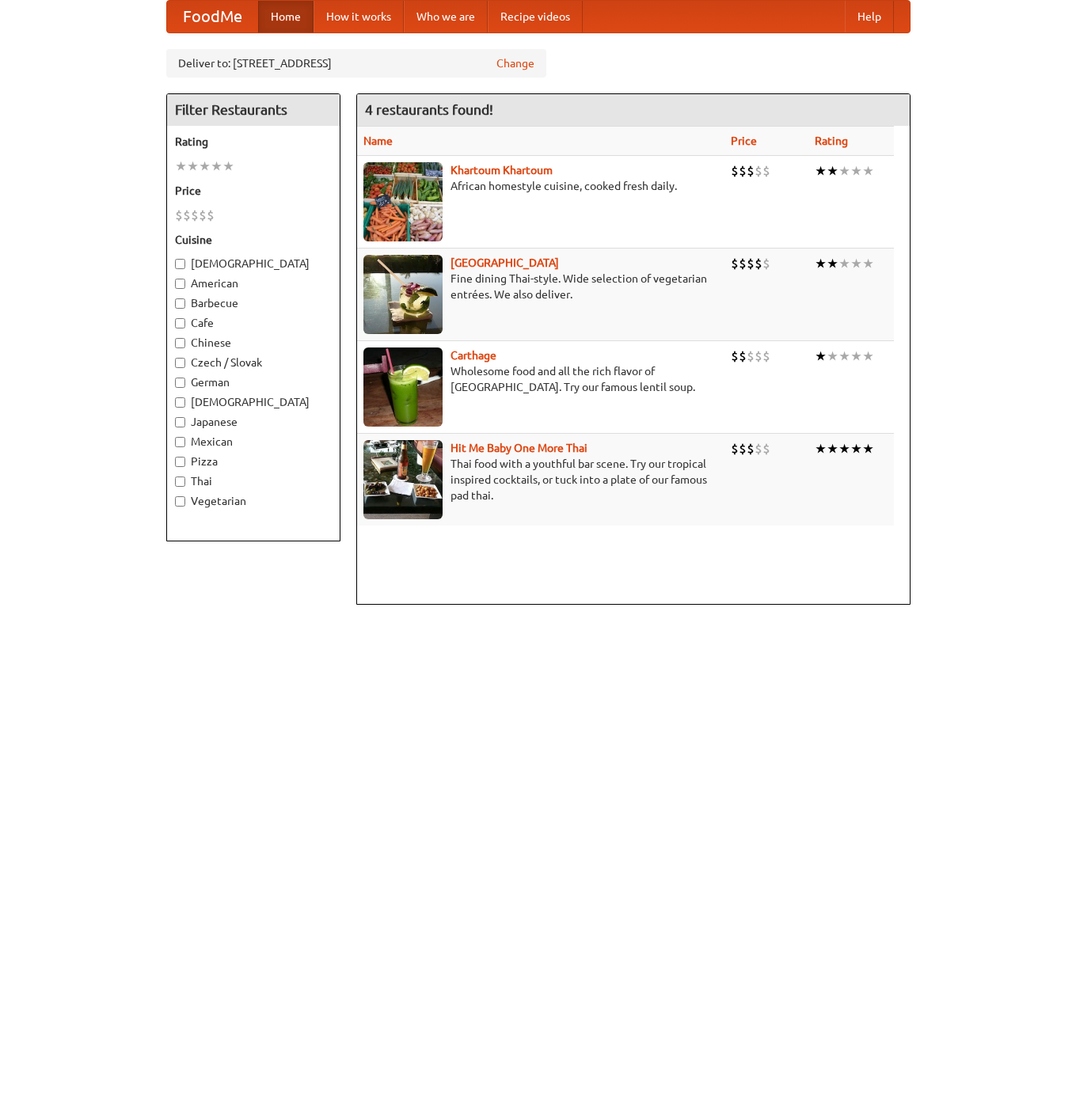  What do you see at coordinates (501, 170) in the screenshot?
I see `b: Khartoum Khartoum` at bounding box center [501, 170].